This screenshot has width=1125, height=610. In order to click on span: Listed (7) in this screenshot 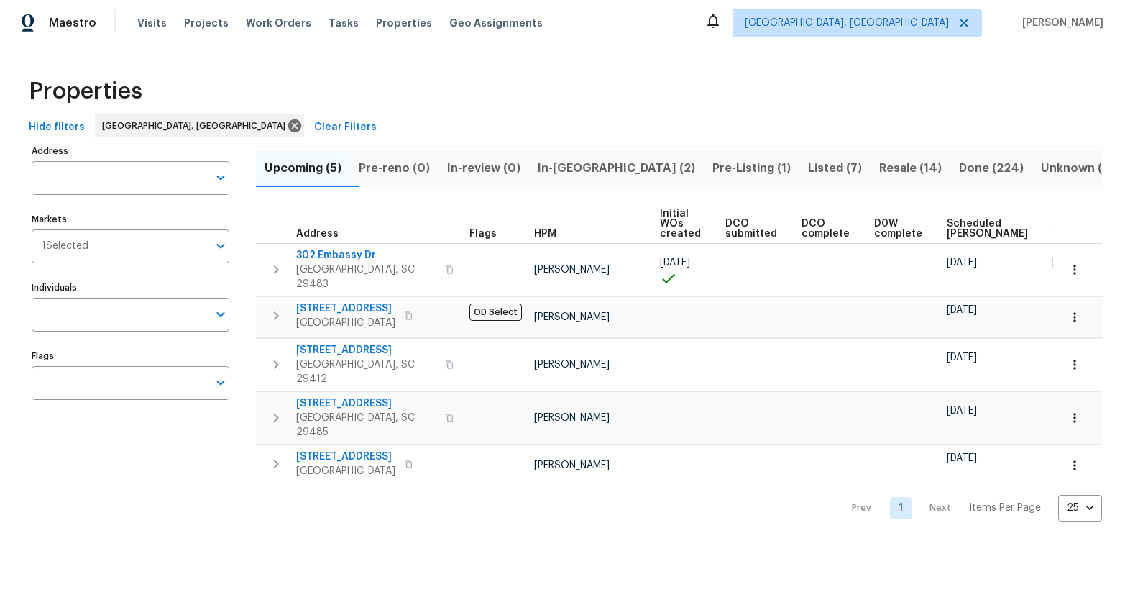, I will do `click(835, 168)`.